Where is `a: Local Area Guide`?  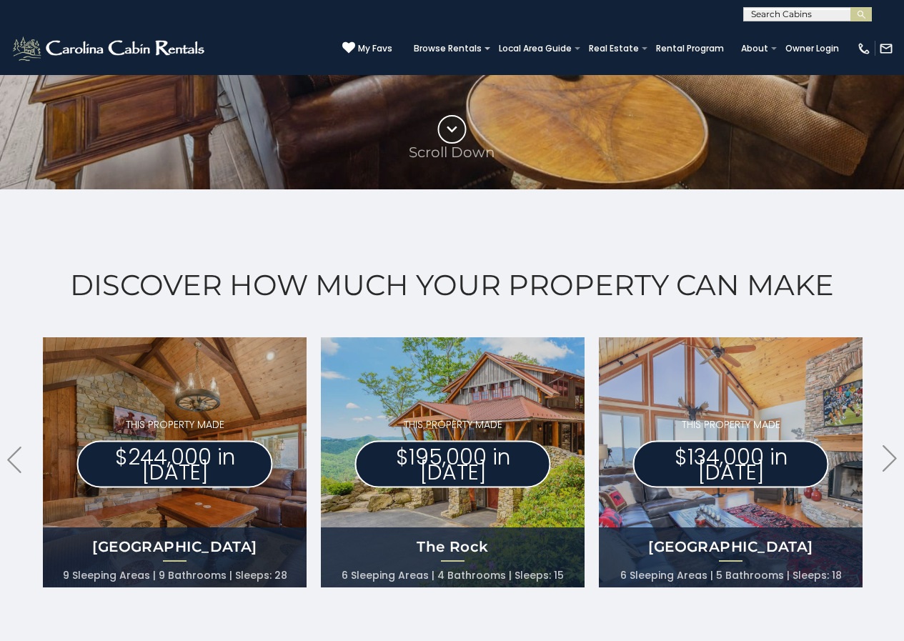 a: Local Area Guide is located at coordinates (535, 49).